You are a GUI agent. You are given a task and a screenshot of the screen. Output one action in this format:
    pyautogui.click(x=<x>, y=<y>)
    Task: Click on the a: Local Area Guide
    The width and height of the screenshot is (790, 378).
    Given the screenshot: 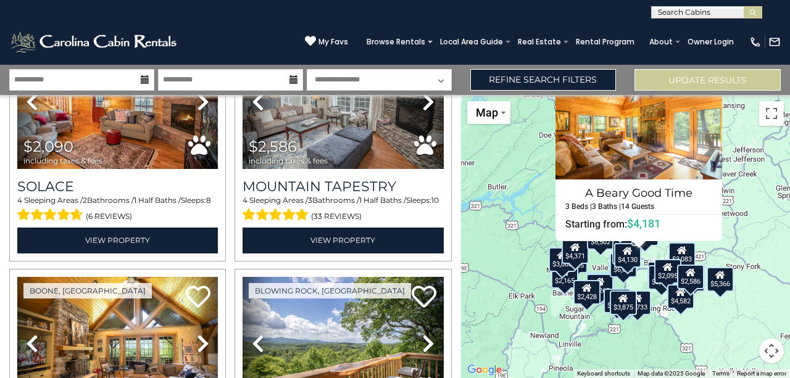 What is the action you would take?
    pyautogui.click(x=471, y=42)
    